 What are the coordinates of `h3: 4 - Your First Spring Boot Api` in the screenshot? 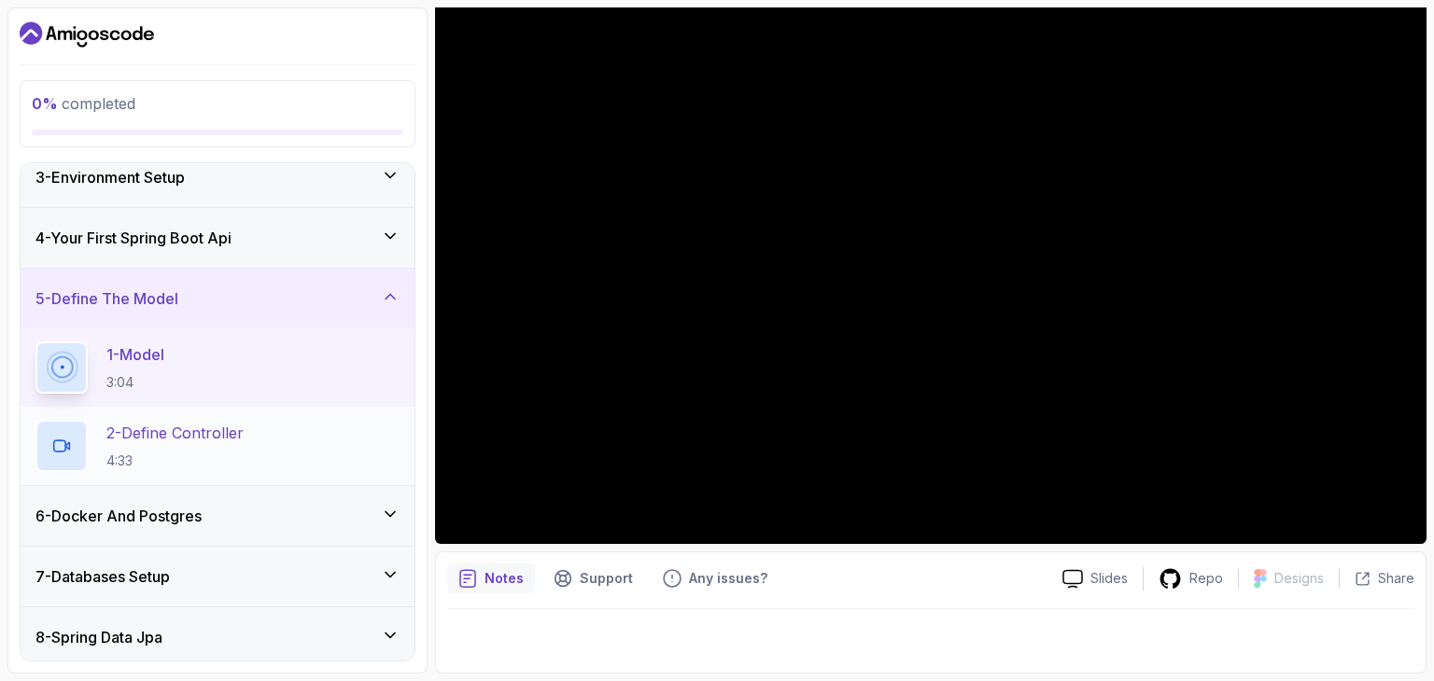 It's located at (133, 238).